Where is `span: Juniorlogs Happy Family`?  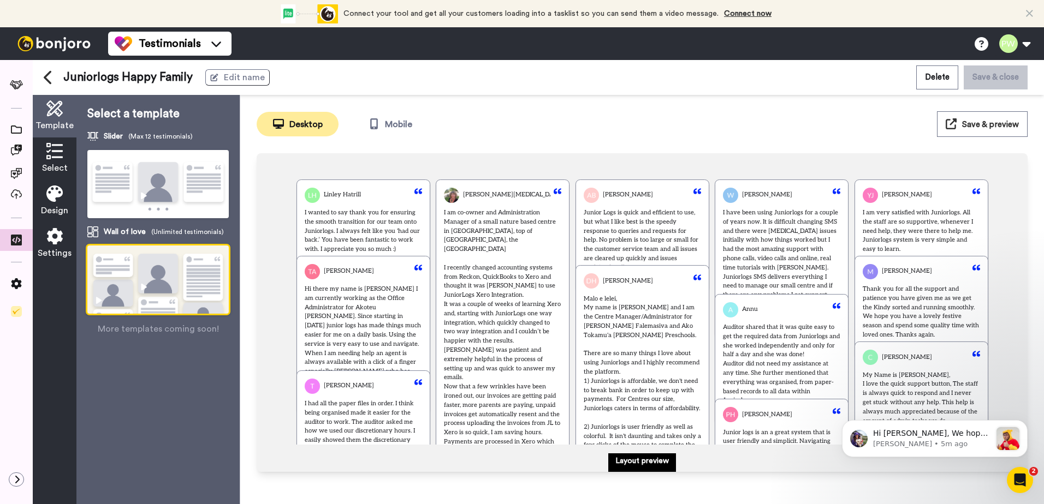 span: Juniorlogs Happy Family is located at coordinates (128, 78).